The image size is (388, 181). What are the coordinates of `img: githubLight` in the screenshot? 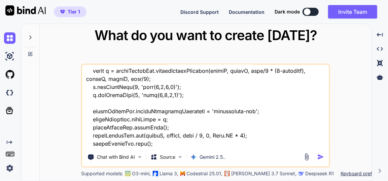 It's located at (10, 74).